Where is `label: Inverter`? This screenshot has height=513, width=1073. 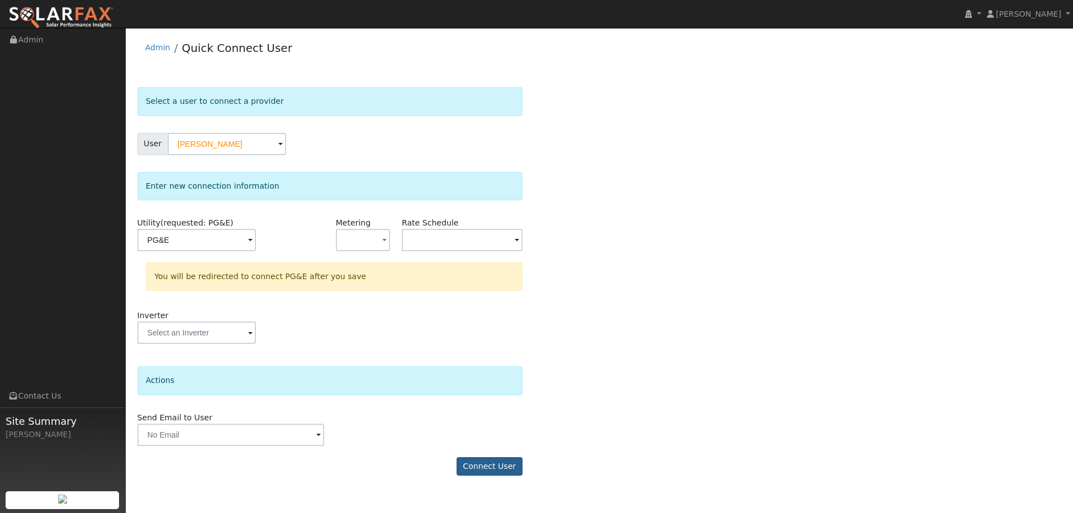 label: Inverter is located at coordinates (153, 316).